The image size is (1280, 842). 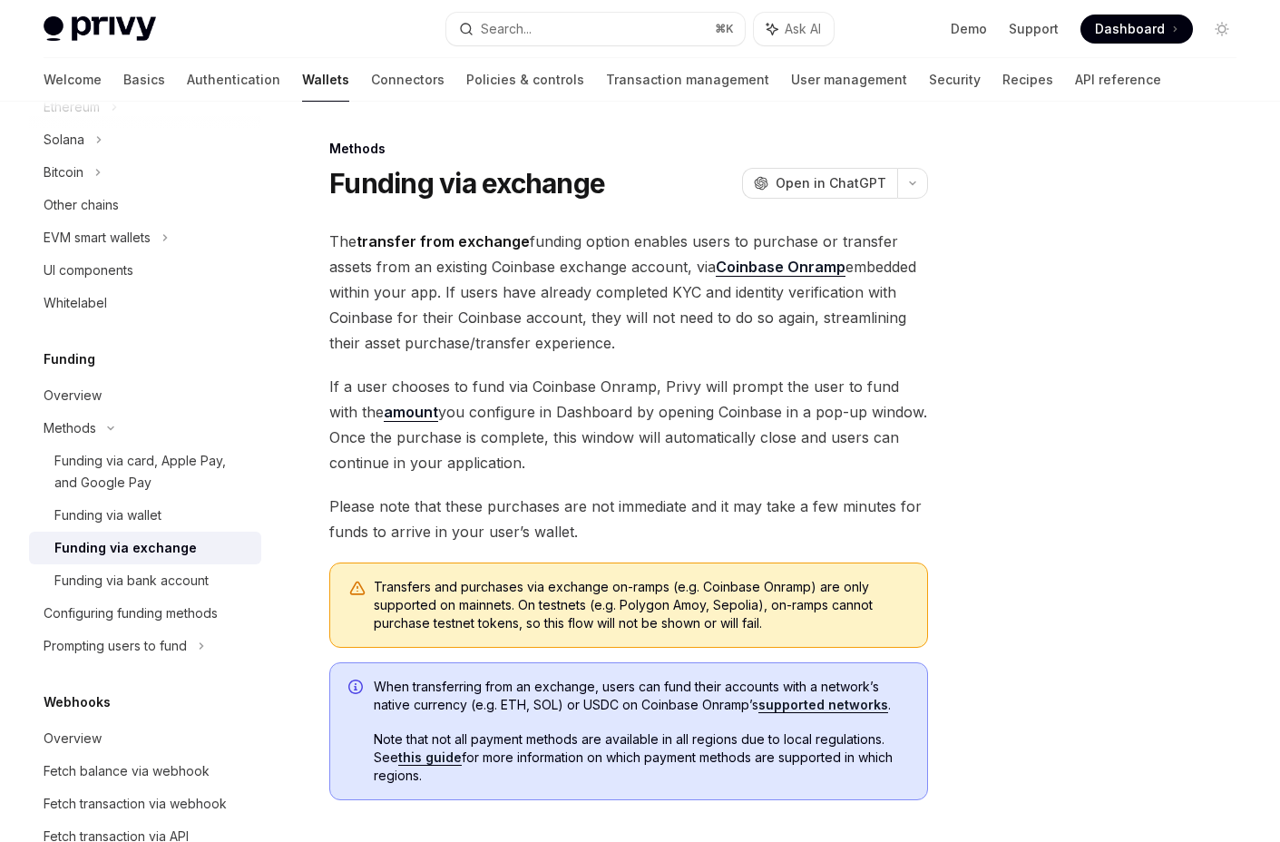 What do you see at coordinates (152, 472) in the screenshot?
I see `div: Funding via card, Apple Pay, and Google Pay` at bounding box center [152, 472].